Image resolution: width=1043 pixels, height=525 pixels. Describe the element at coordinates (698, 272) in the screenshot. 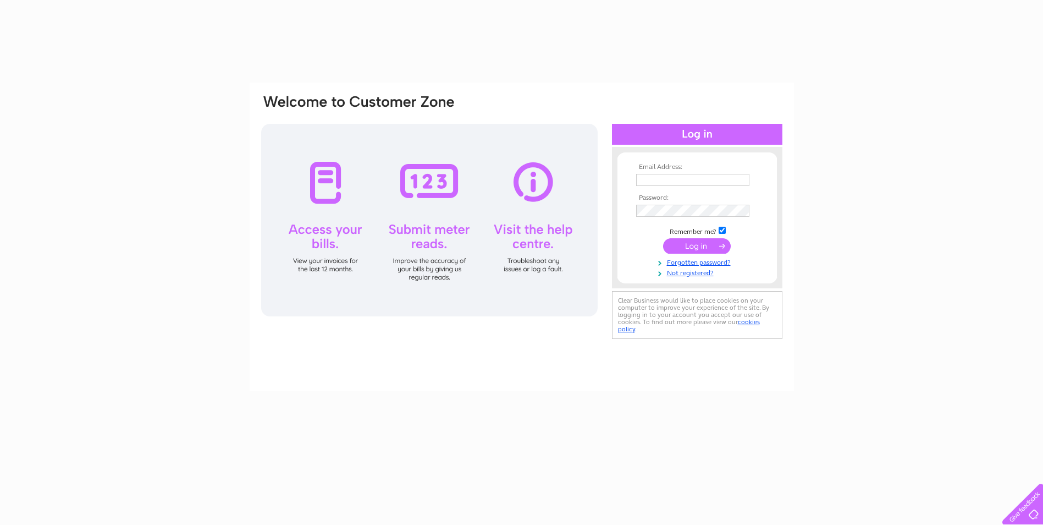

I see `a: Not registered?` at that location.